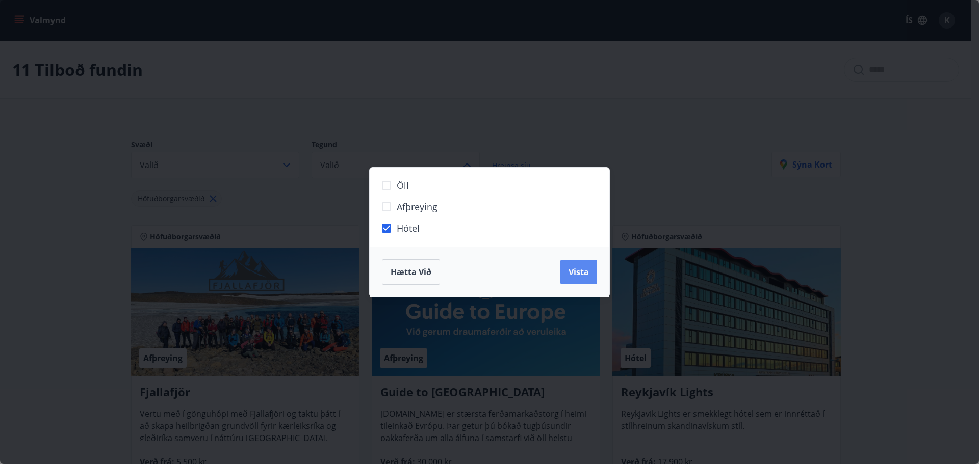  I want to click on span: Hótel, so click(408, 228).